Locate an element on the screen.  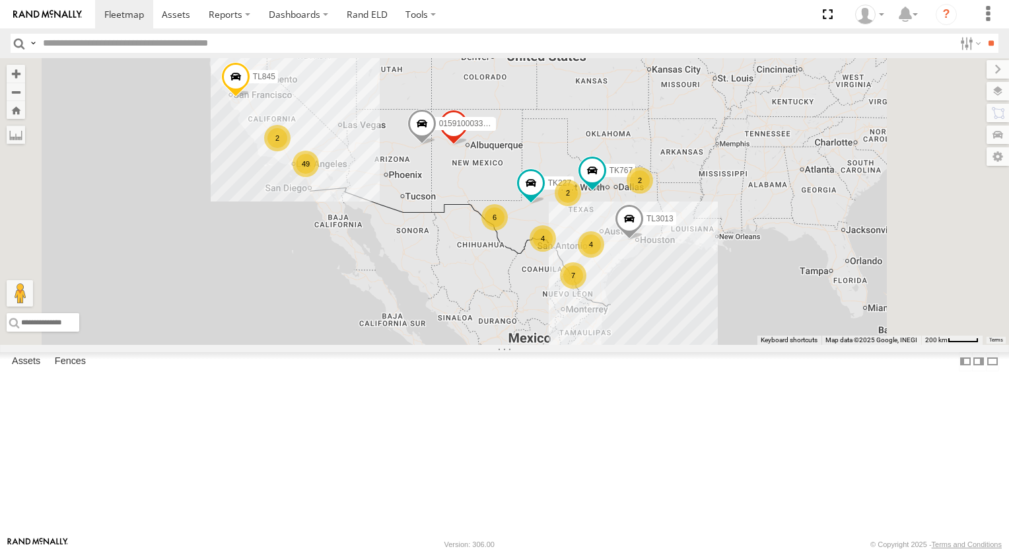
div: Version: 306.00 is located at coordinates (470, 544).